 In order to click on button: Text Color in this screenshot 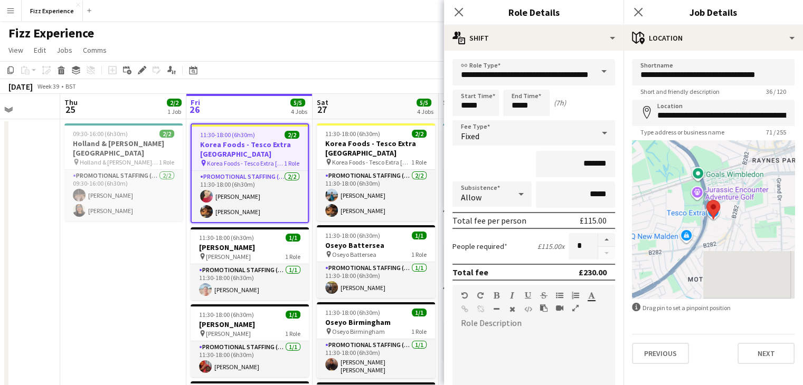, I will do `click(591, 296)`.